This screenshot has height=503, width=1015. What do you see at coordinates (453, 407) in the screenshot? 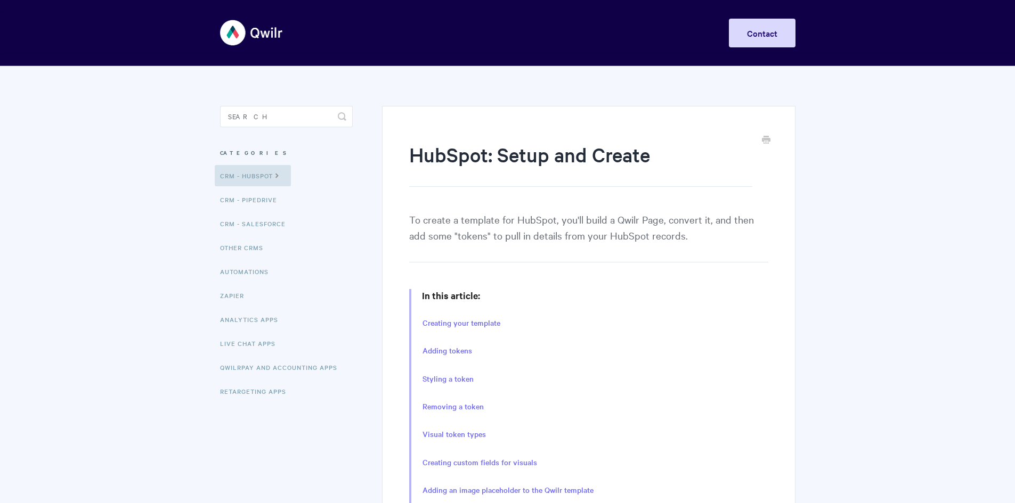
I see `a: Removing a token` at bounding box center [453, 407].